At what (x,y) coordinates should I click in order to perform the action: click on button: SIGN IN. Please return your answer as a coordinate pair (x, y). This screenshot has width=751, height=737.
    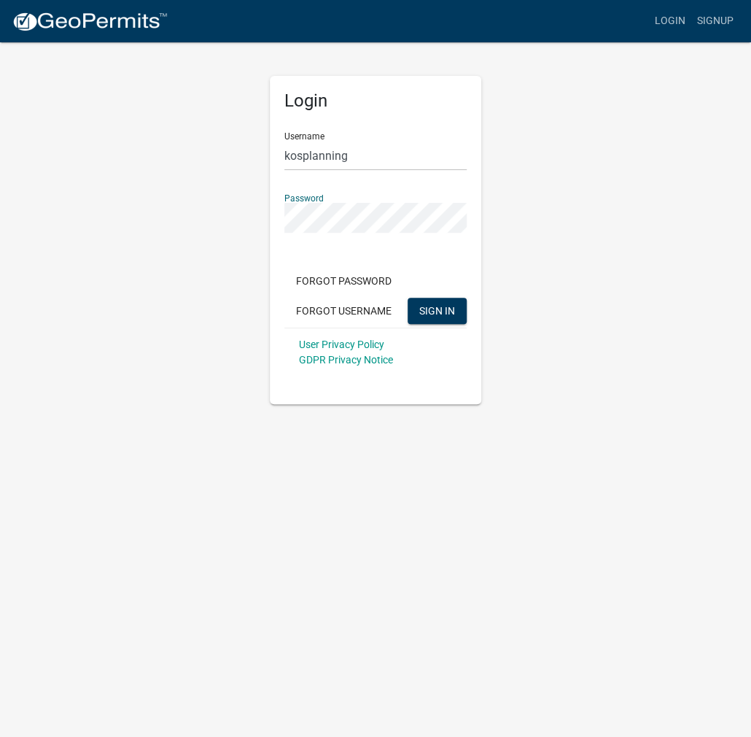
    Looking at the image, I should click on (437, 311).